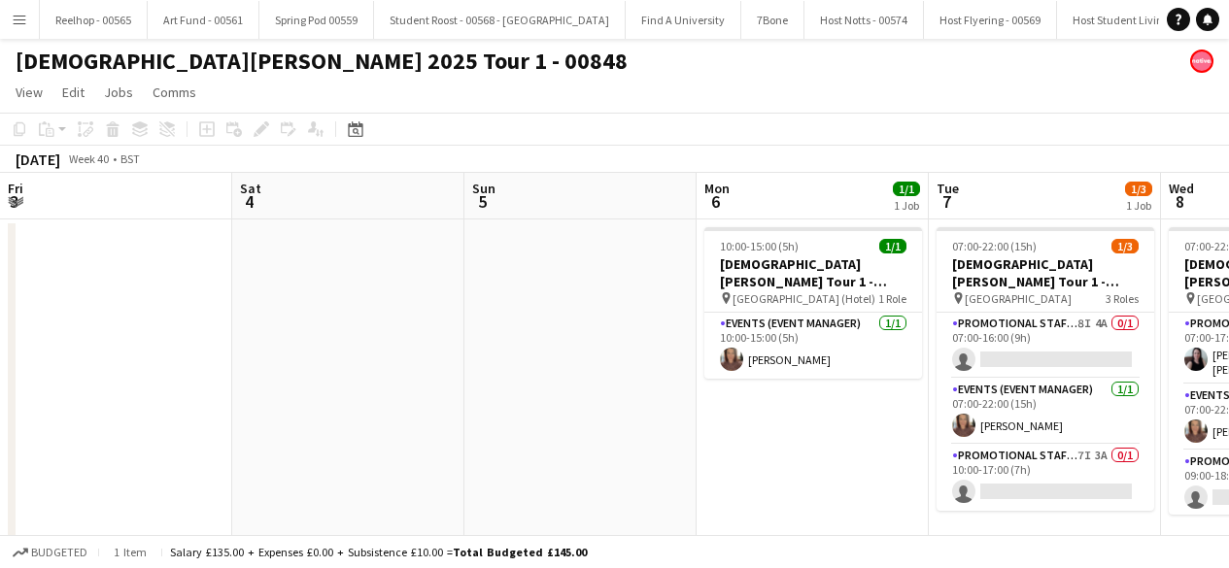 The width and height of the screenshot is (1229, 568). I want to click on a: Edit, so click(73, 92).